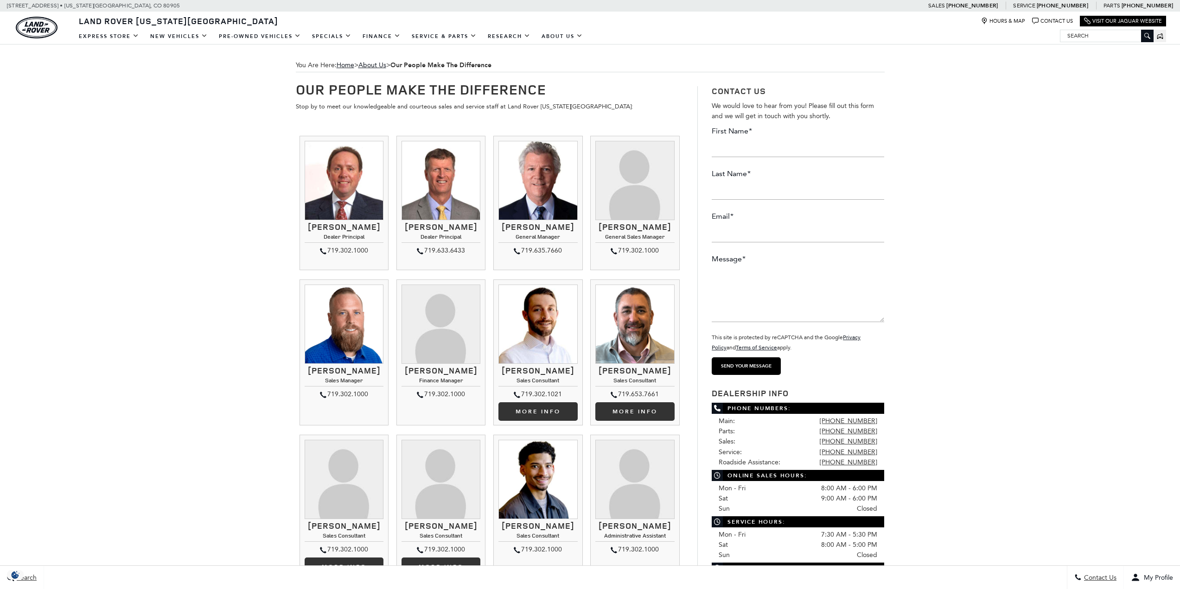  Describe the element at coordinates (798, 568) in the screenshot. I see `span: Parts Hours:` at that location.